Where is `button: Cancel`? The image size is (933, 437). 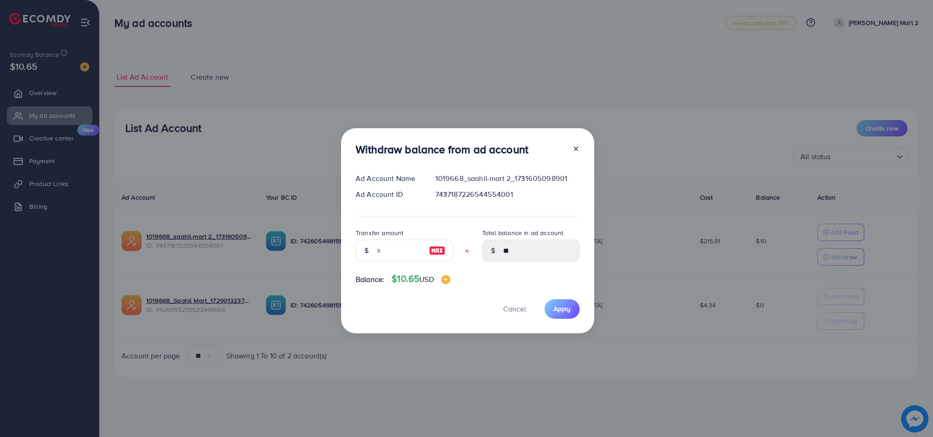
button: Cancel is located at coordinates (514, 309).